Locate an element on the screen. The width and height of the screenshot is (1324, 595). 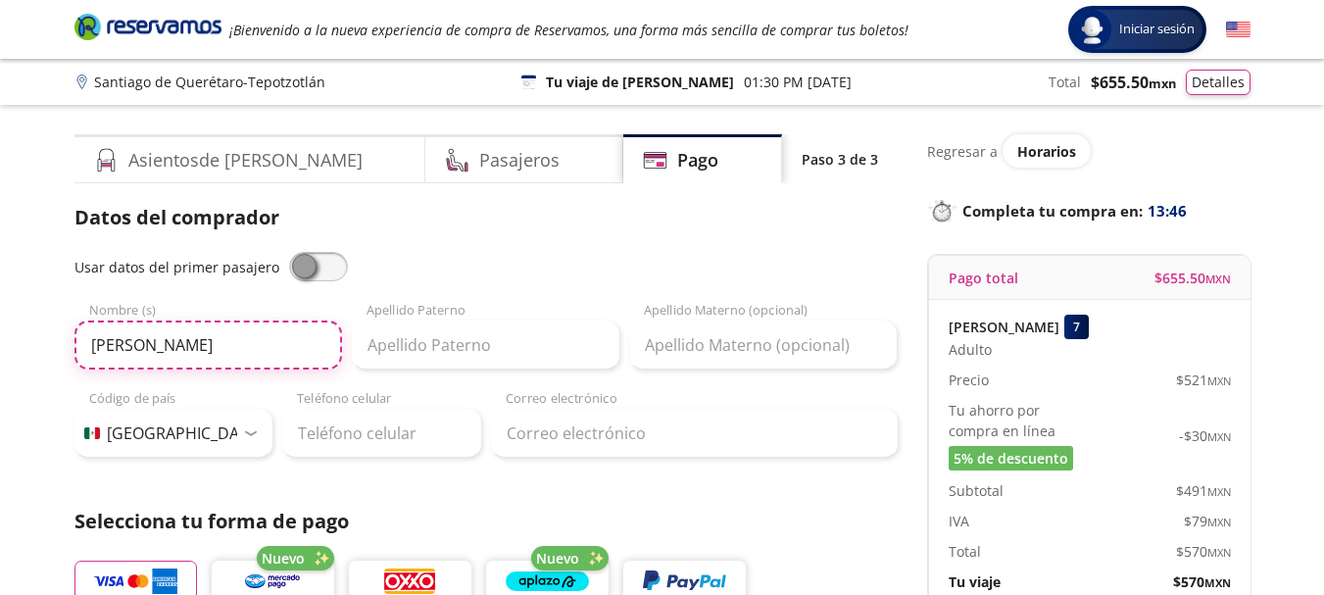
span: Iniciar sesión is located at coordinates (1157, 29).